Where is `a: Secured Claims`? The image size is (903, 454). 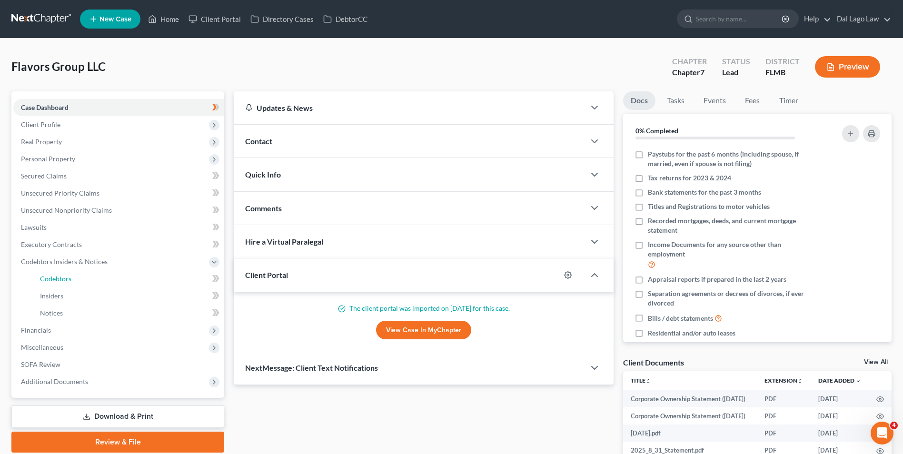
a: Secured Claims is located at coordinates (119, 176).